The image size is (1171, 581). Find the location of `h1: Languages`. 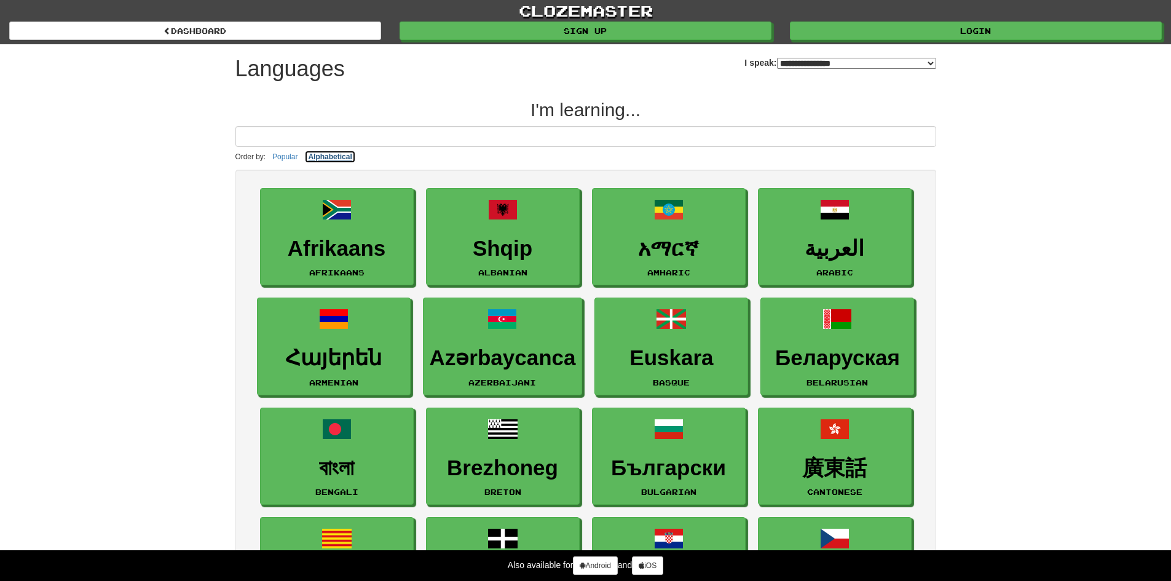

h1: Languages is located at coordinates (290, 69).